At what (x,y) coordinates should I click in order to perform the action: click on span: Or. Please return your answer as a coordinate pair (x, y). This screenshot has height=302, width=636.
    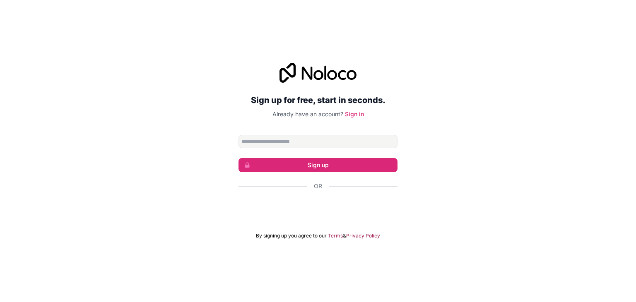
    Looking at the image, I should click on (318, 186).